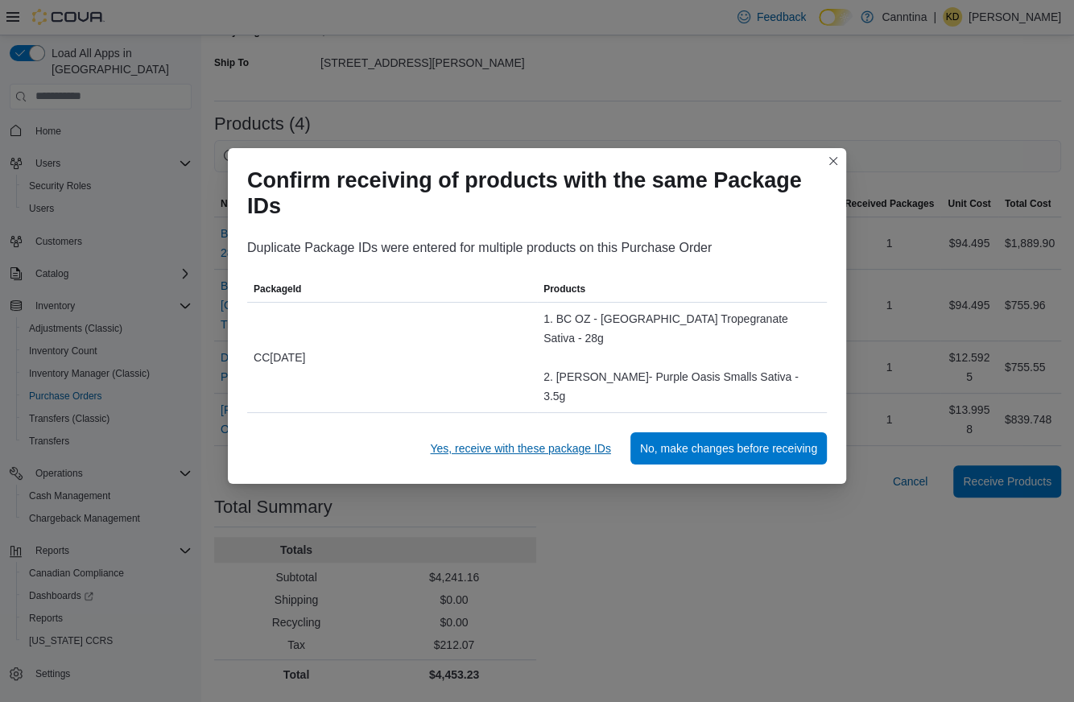 The image size is (1074, 702). I want to click on span: PackageId, so click(277, 289).